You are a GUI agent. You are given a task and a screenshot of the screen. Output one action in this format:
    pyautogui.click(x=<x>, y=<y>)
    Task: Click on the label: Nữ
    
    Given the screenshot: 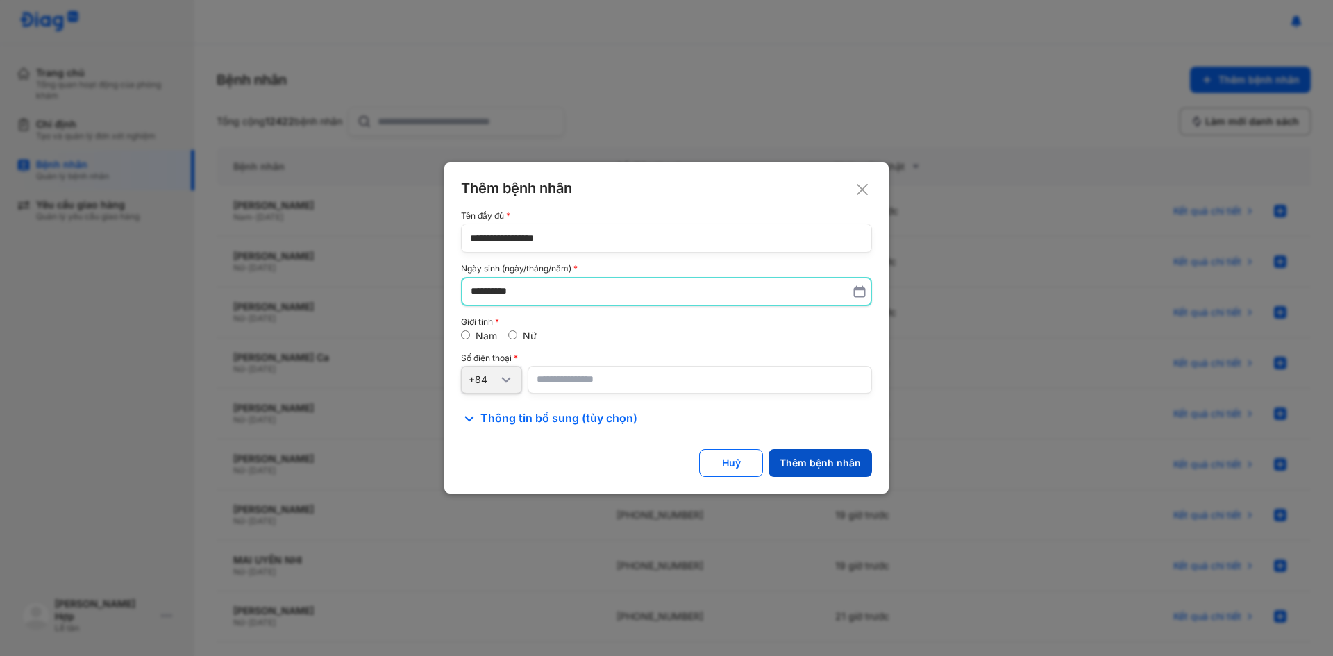 What is the action you would take?
    pyautogui.click(x=530, y=335)
    